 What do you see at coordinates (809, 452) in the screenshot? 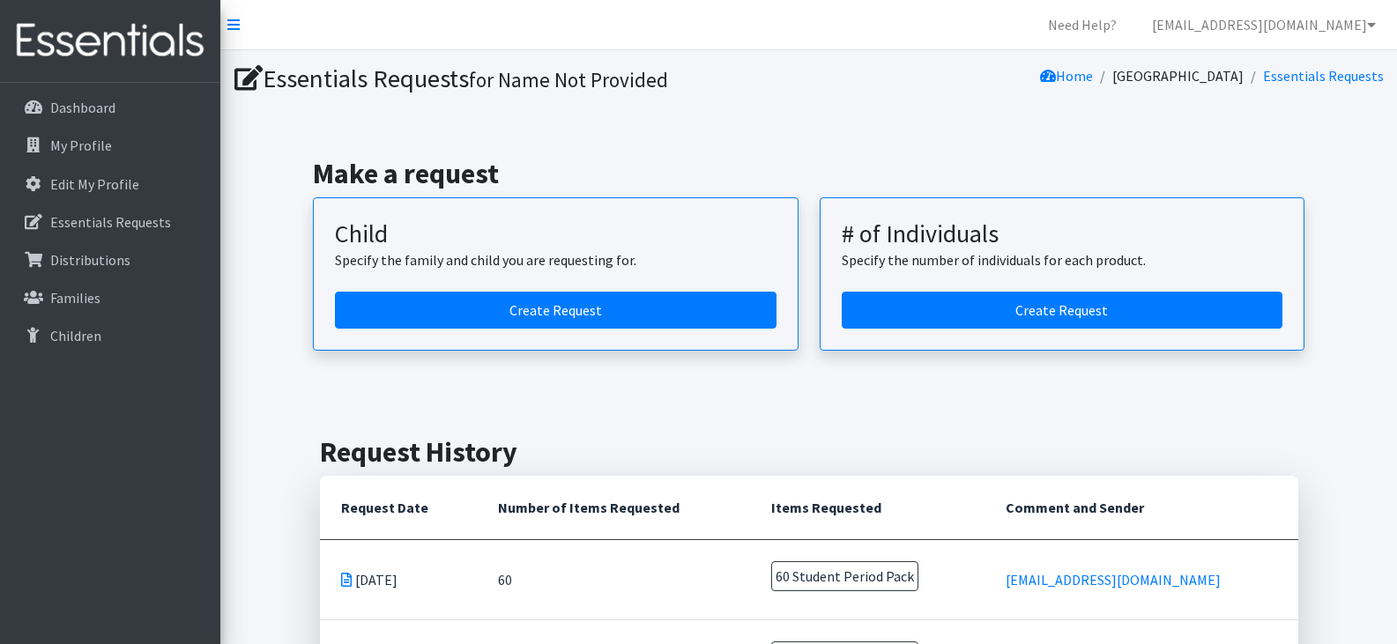
I see `h2: Request History` at bounding box center [809, 452].